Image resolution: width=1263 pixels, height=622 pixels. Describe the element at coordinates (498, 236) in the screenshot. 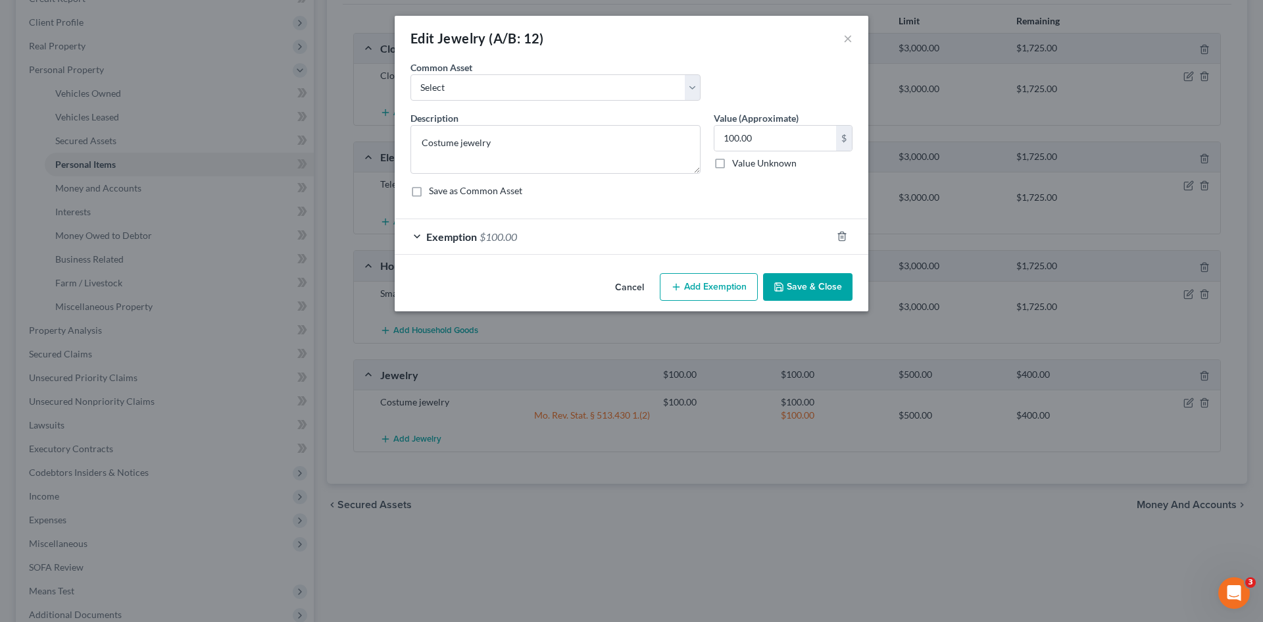

I see `span: $100.00` at that location.